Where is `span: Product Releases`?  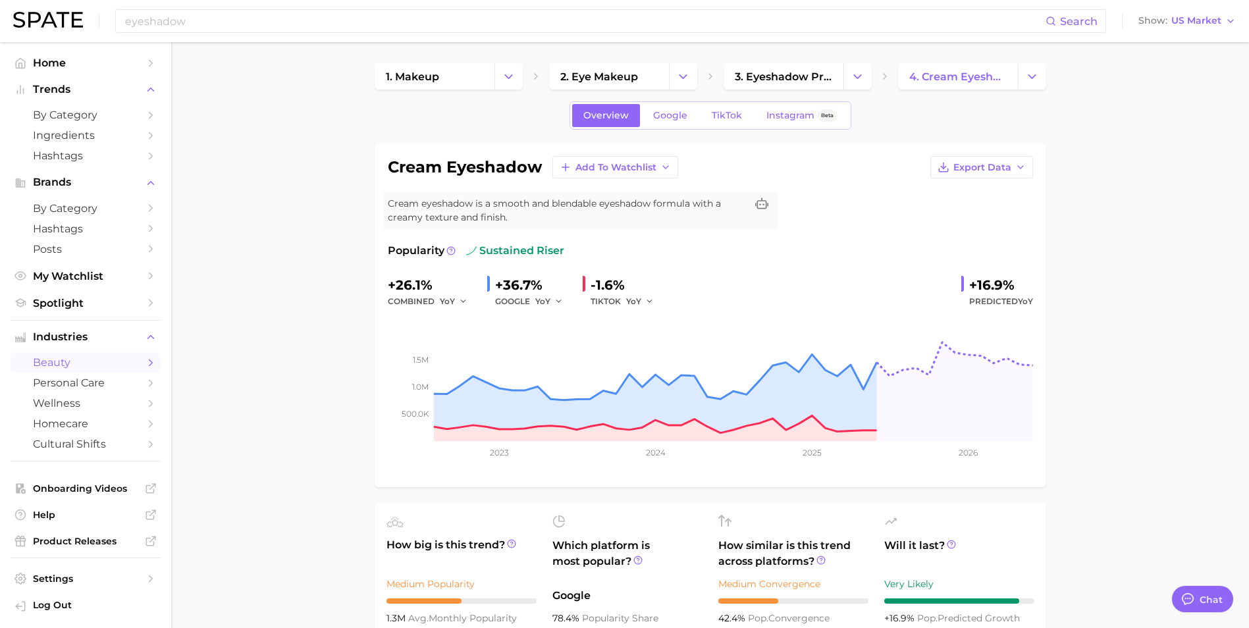
span: Product Releases is located at coordinates (86, 541).